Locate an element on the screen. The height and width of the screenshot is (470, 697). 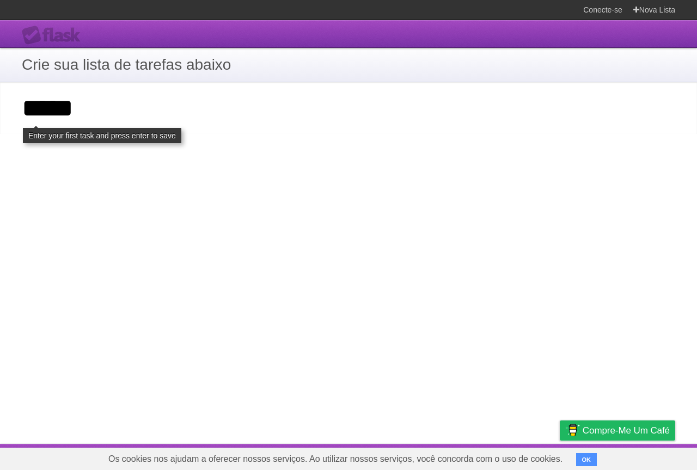
a: Desenvolvedores is located at coordinates (456, 457).